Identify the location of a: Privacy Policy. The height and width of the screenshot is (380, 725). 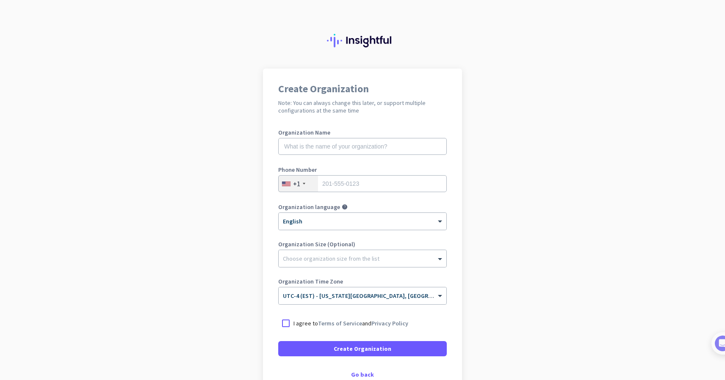
(389, 323).